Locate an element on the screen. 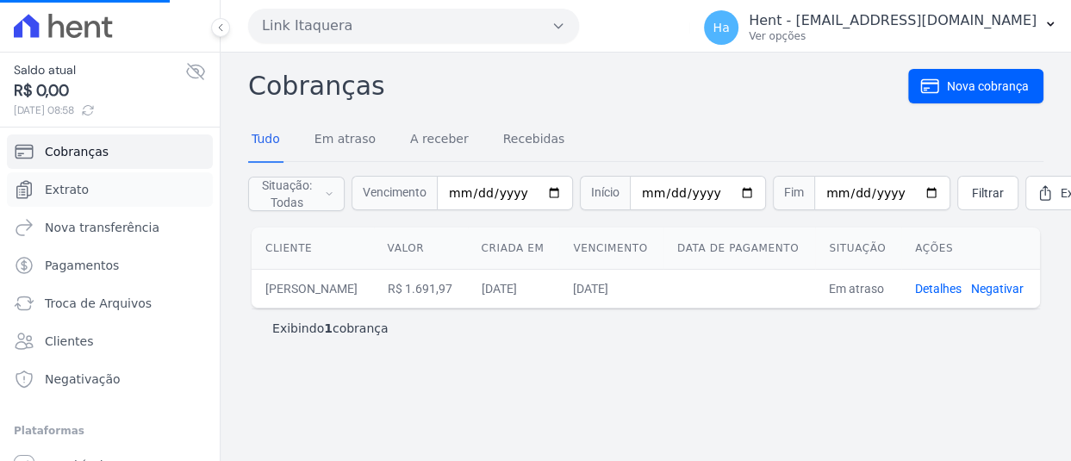  a: Nova cobrança is located at coordinates (976, 86).